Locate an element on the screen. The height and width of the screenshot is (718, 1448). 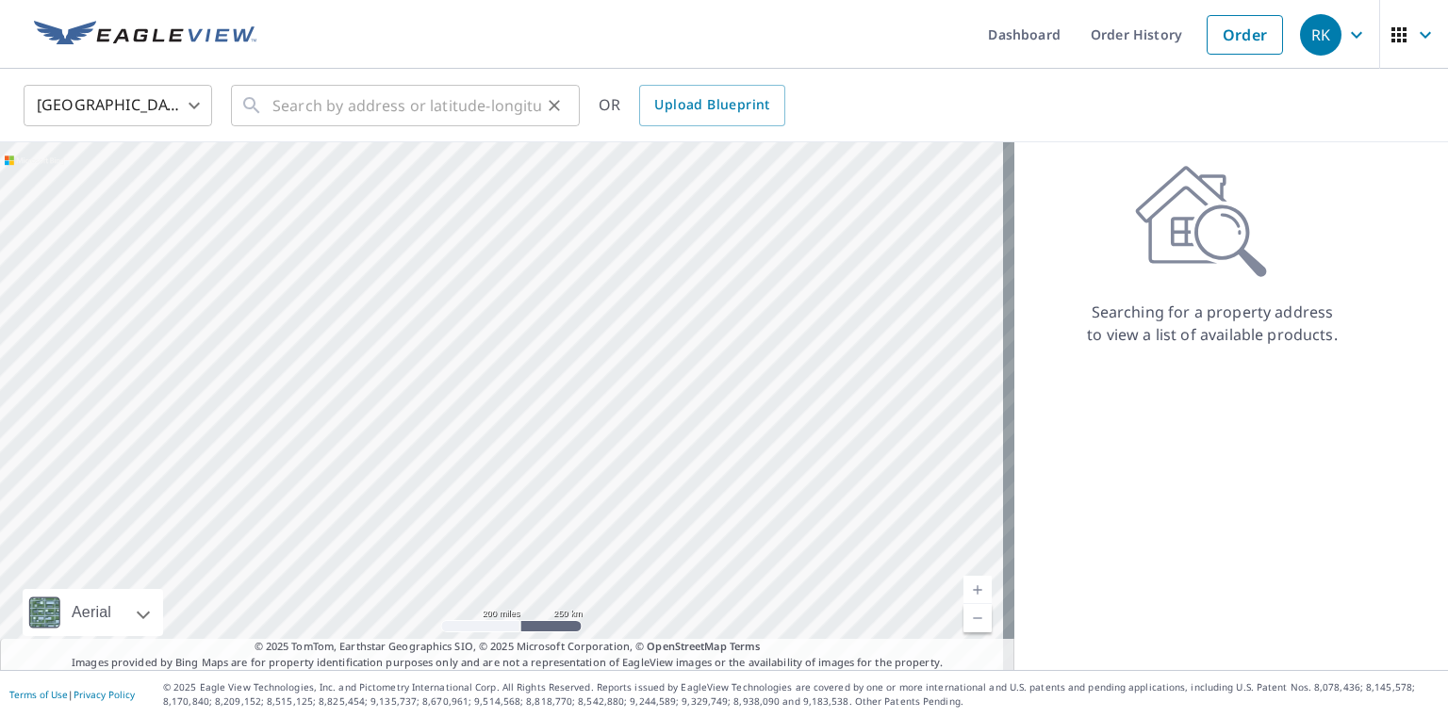
a: Privacy Policy is located at coordinates (104, 695).